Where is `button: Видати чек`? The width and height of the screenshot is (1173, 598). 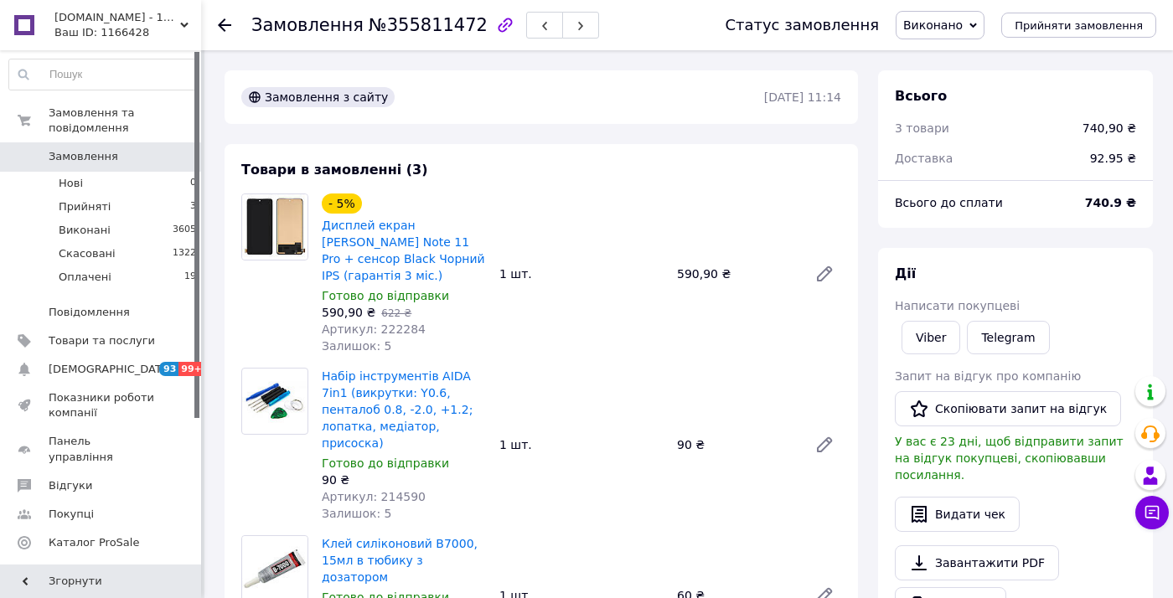 button: Видати чек is located at coordinates (957, 515).